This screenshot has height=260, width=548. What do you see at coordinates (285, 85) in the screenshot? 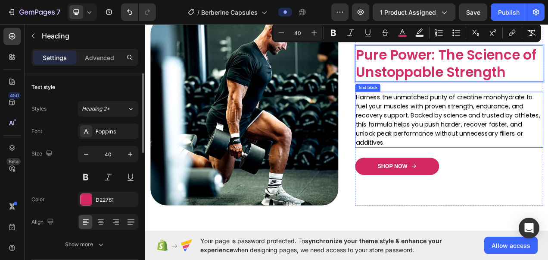
I see `div: Text block` at bounding box center [285, 85].